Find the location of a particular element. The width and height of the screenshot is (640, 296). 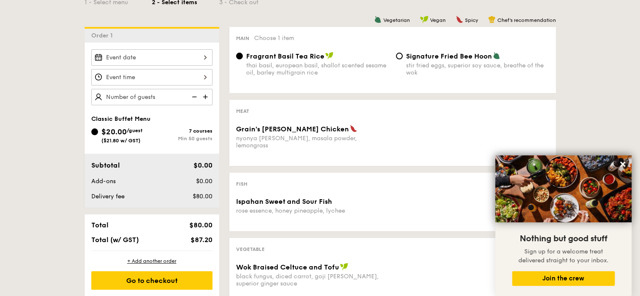

div: stir fried eggs, superior soy sauce, breathe of the wok is located at coordinates (478, 69).